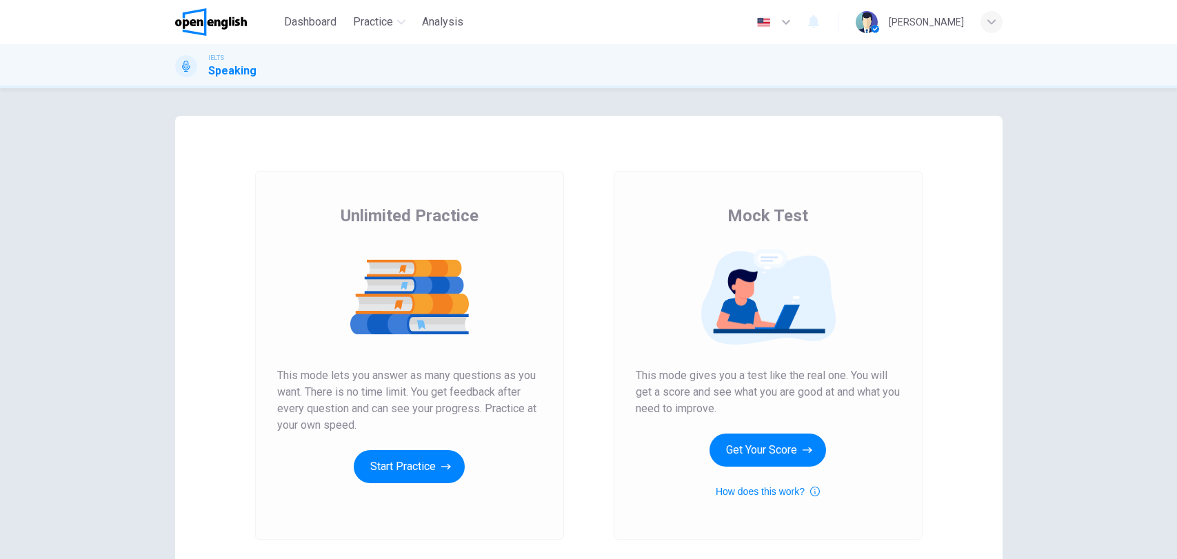 The image size is (1177, 559). What do you see at coordinates (768, 492) in the screenshot?
I see `button: How does this work?` at bounding box center [768, 492].